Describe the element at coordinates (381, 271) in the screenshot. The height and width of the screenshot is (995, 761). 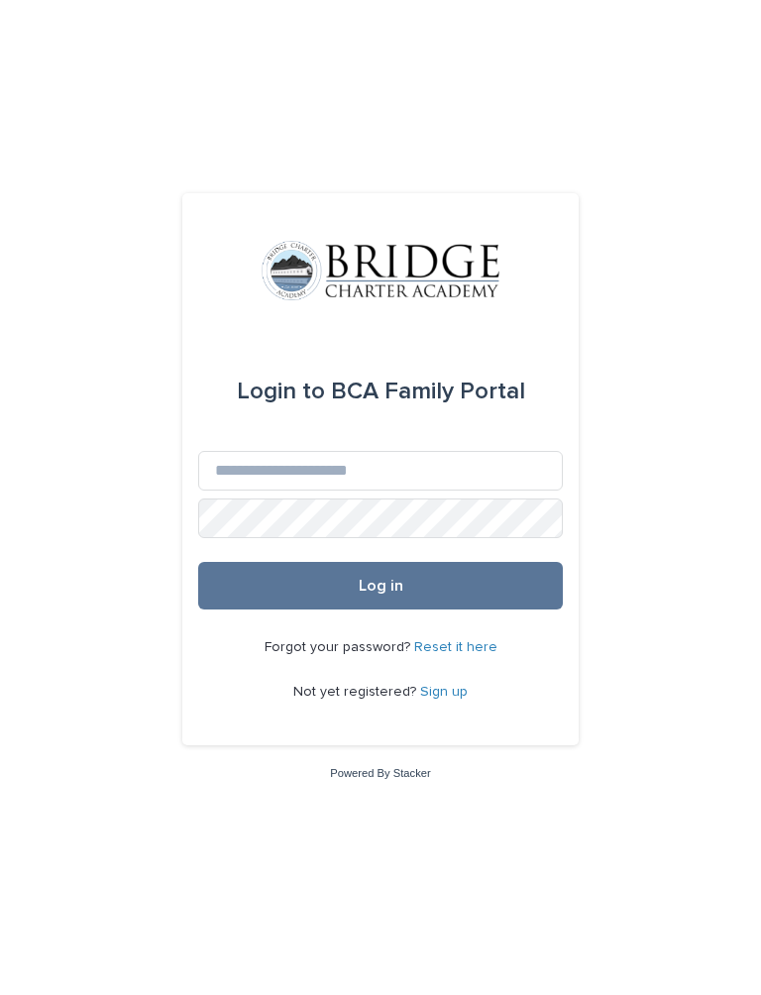
I see `img: V1C1m3IdTEidaUdm9Hs0` at that location.